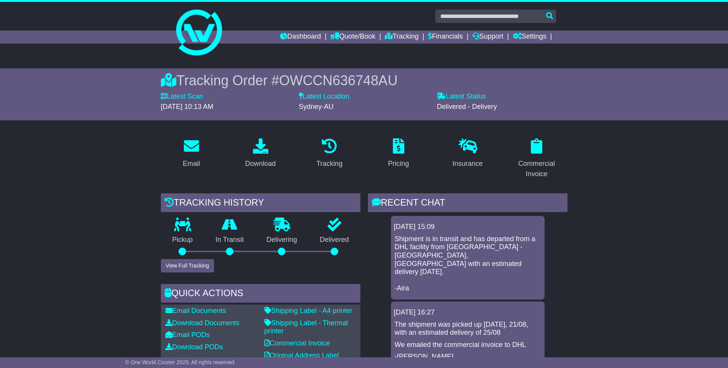  What do you see at coordinates (183, 240) in the screenshot?
I see `p: Pickup` at bounding box center [183, 240].